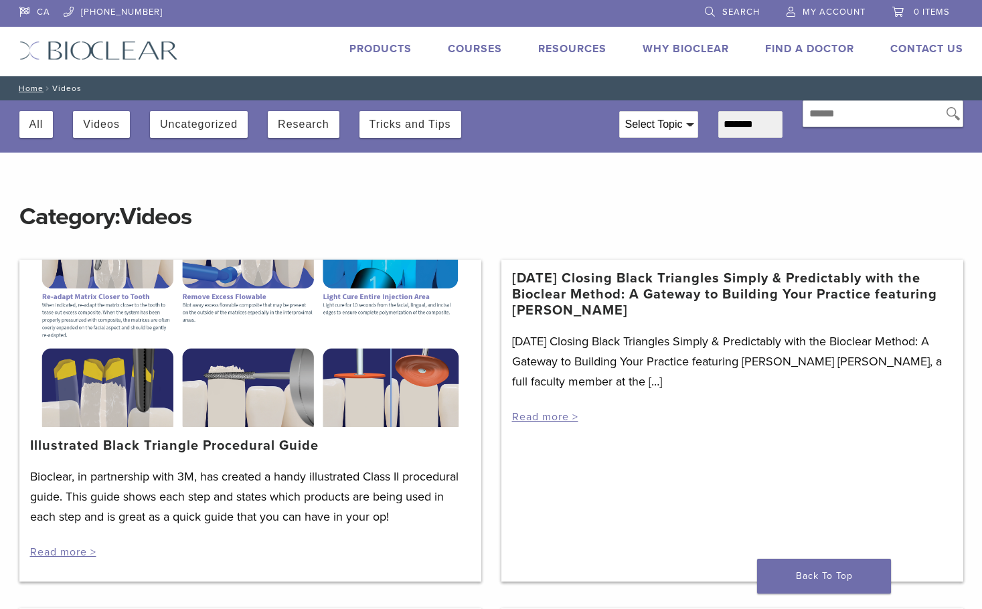 The height and width of the screenshot is (609, 982). Describe the element at coordinates (410, 124) in the screenshot. I see `button: Tricks and Tips` at that location.